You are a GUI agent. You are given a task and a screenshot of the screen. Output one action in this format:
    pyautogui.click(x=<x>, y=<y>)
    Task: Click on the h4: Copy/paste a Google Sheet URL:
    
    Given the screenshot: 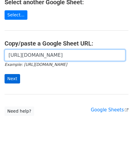 What is the action you would take?
    pyautogui.click(x=66, y=44)
    